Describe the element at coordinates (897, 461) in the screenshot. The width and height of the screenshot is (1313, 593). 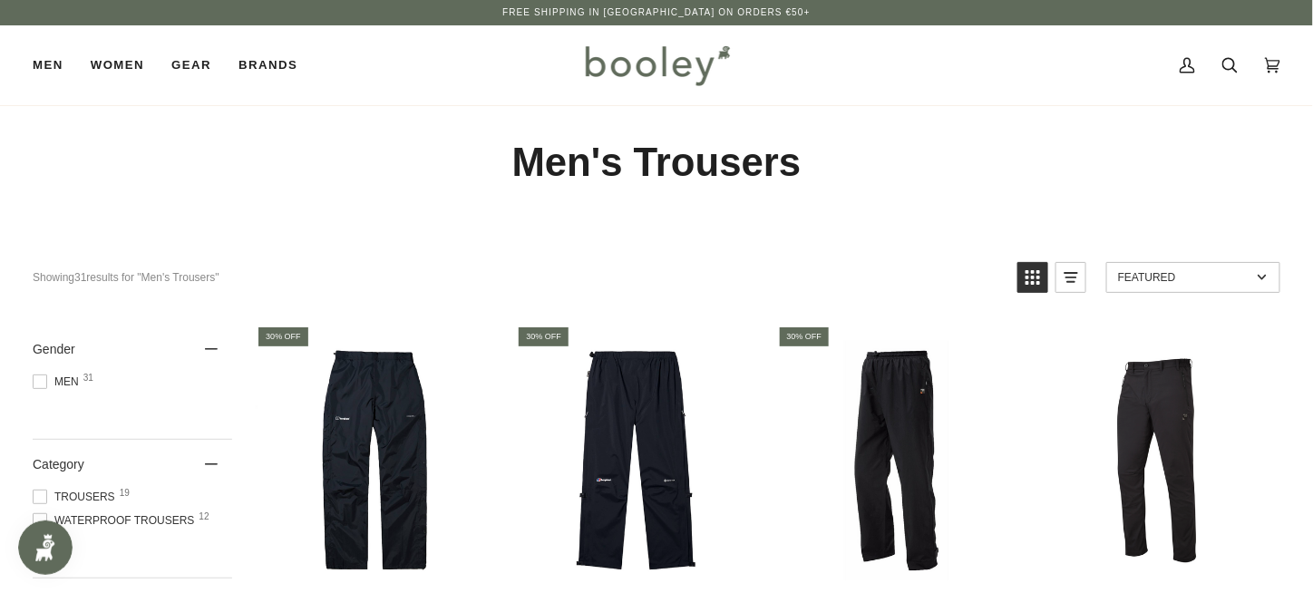
I see `img: Sprayway Men's Santiago Rainpant Black - Booley Galway` at that location.